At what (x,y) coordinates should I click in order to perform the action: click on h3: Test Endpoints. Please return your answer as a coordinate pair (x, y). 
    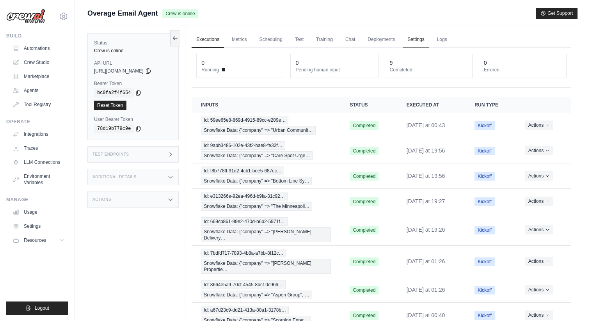
    Looking at the image, I should click on (111, 155).